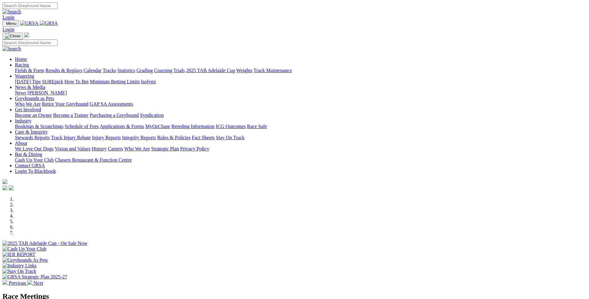 The height and width of the screenshot is (299, 589). I want to click on a: Coursing, so click(163, 70).